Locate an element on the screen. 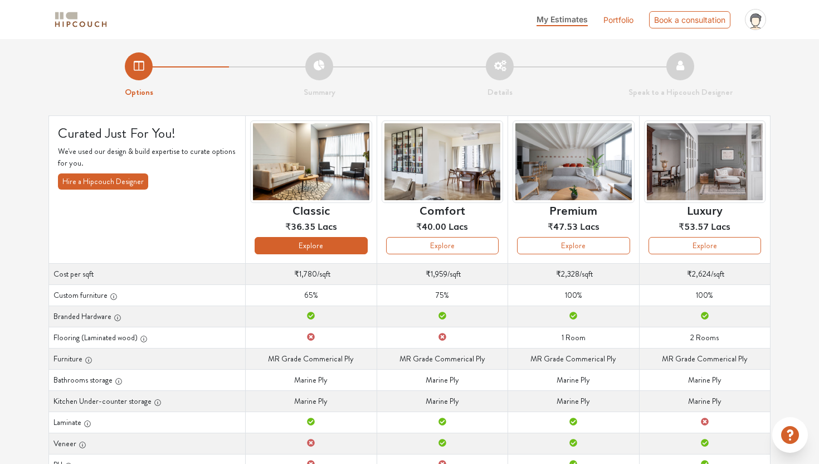  img: logo-horizontal.svg is located at coordinates (81, 20).